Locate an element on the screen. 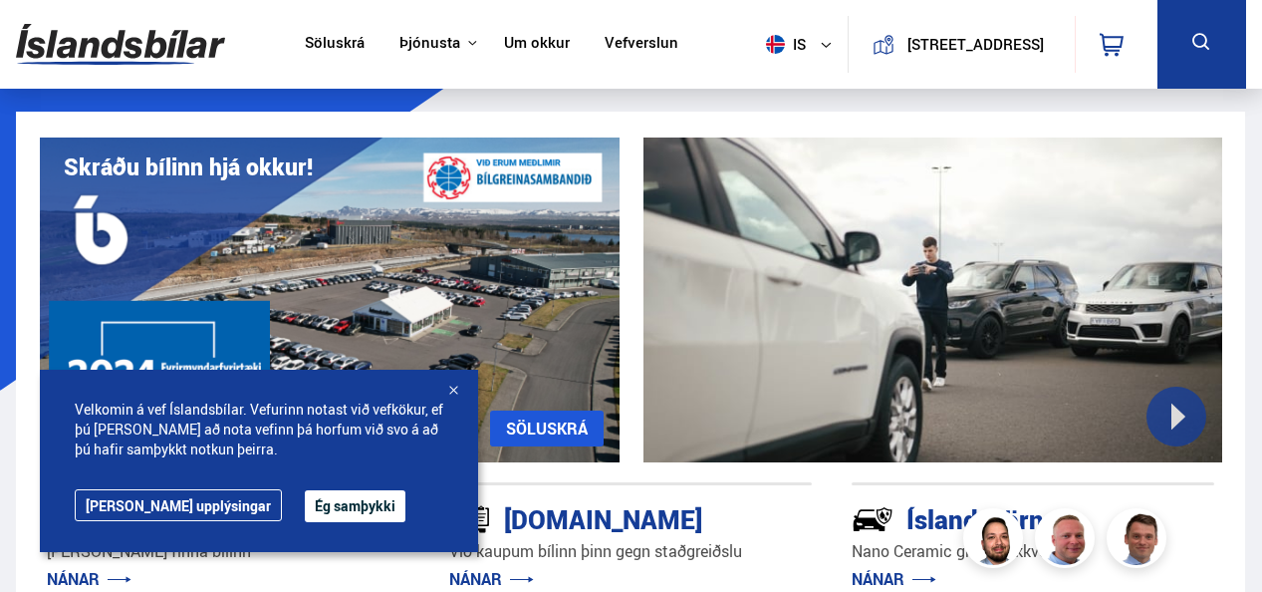 Image resolution: width=1262 pixels, height=592 pixels. button: Þjónusta is located at coordinates (429, 43).